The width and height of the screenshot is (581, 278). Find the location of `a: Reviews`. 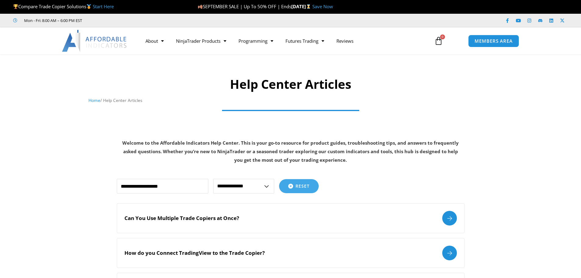

a: Reviews is located at coordinates (345, 41).